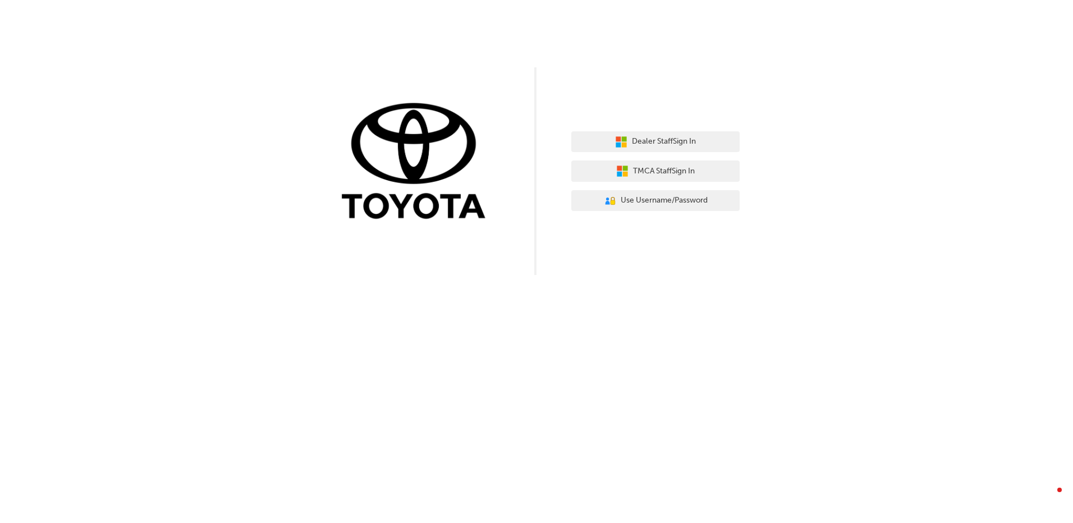  I want to click on img: Trak, so click(417, 162).